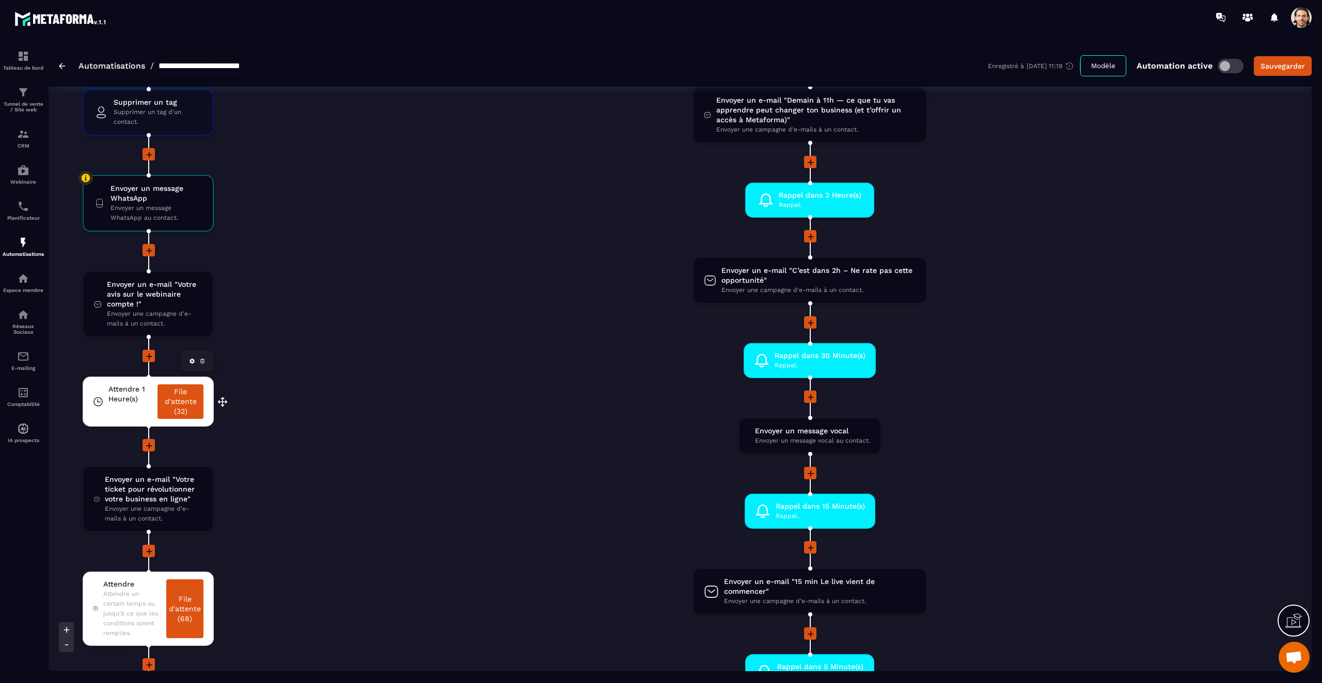 This screenshot has width=1322, height=683. What do you see at coordinates (1033, 66) in the screenshot?
I see `div: Enregistré à` at bounding box center [1033, 66].